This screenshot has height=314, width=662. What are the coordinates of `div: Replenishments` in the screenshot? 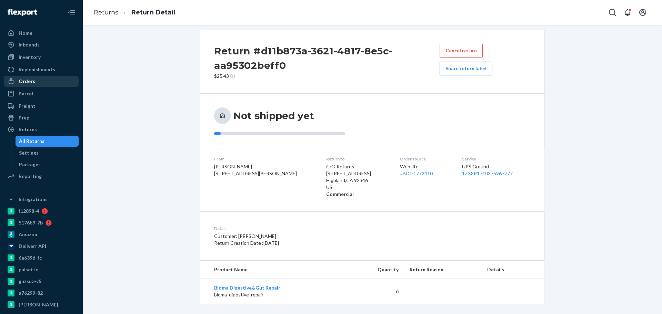 It's located at (37, 70).